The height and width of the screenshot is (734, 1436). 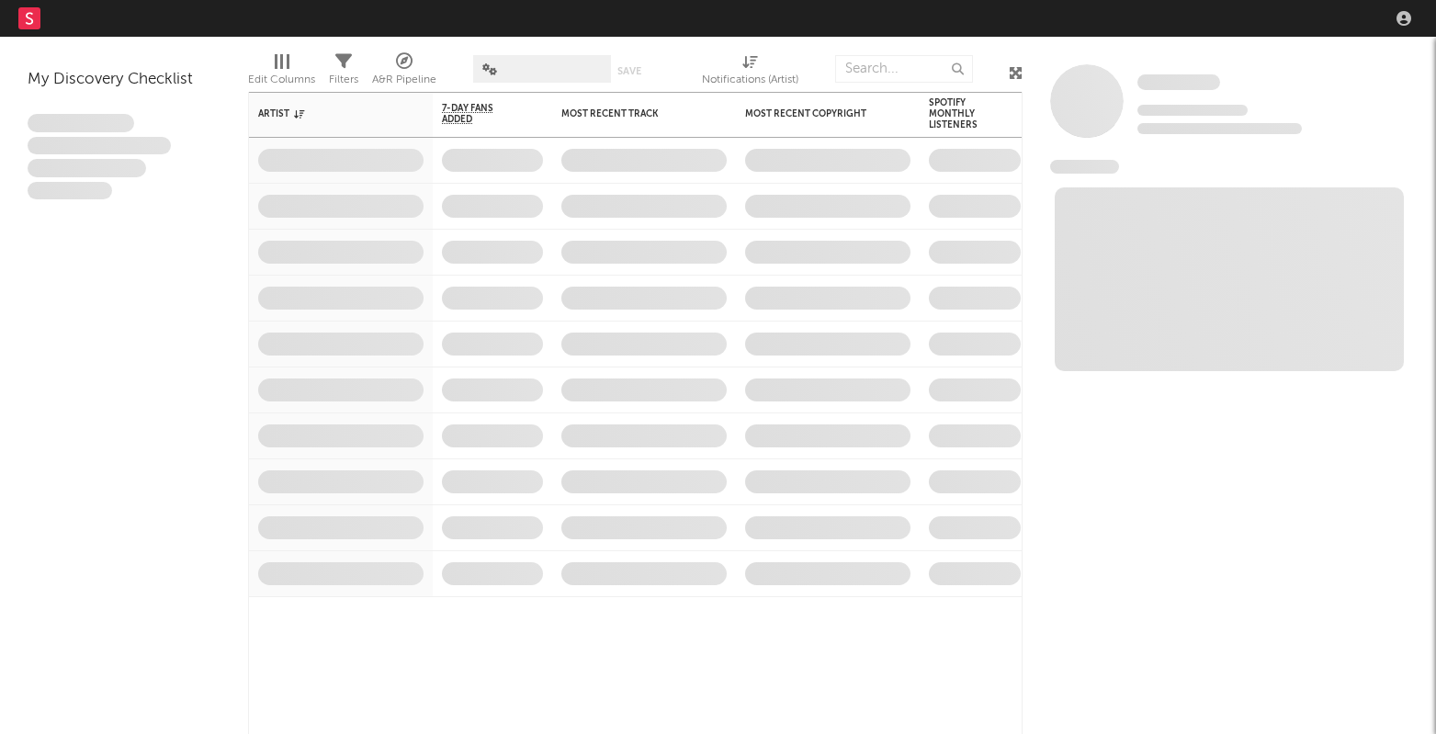 What do you see at coordinates (961, 114) in the screenshot?
I see `div: Spotify Monthly Listeners` at bounding box center [961, 114].